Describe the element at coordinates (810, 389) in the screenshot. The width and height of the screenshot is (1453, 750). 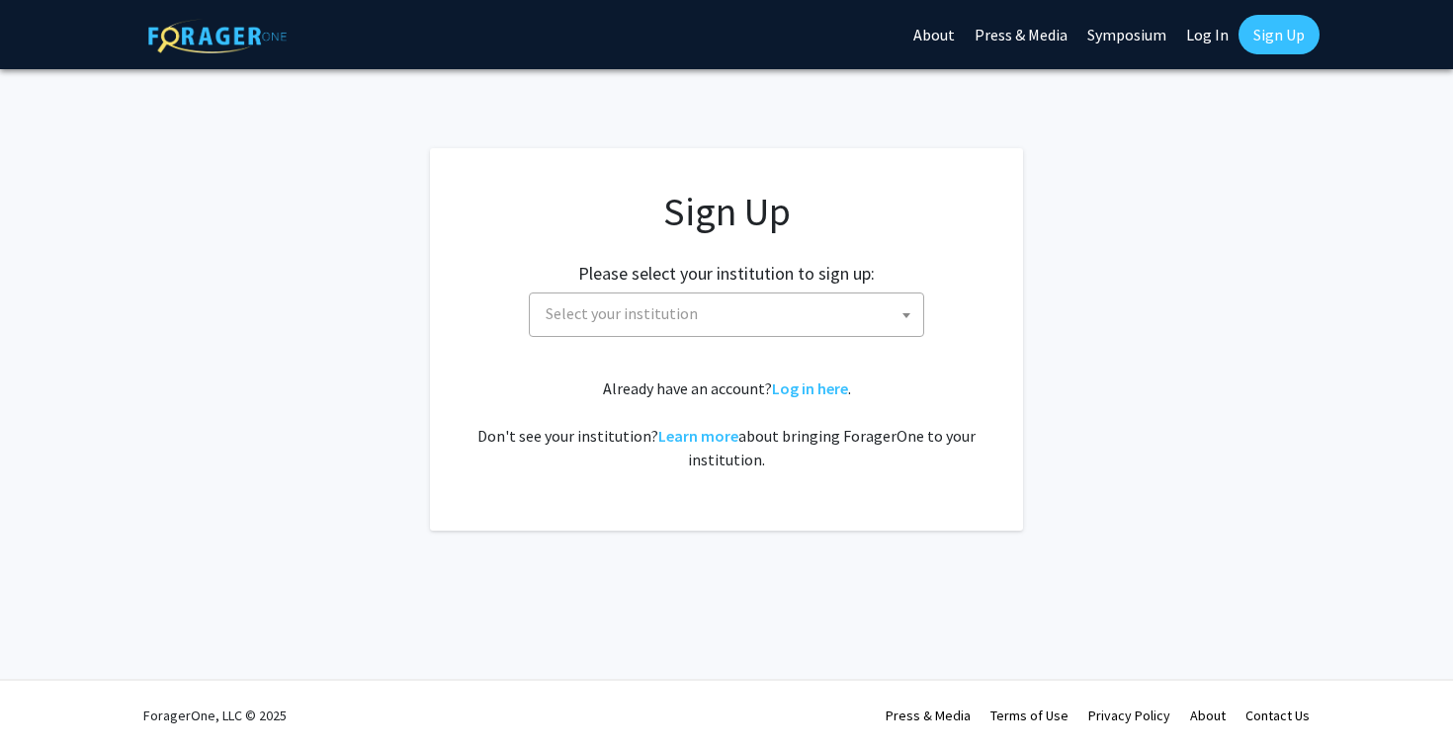
I see `a: Log in here` at that location.